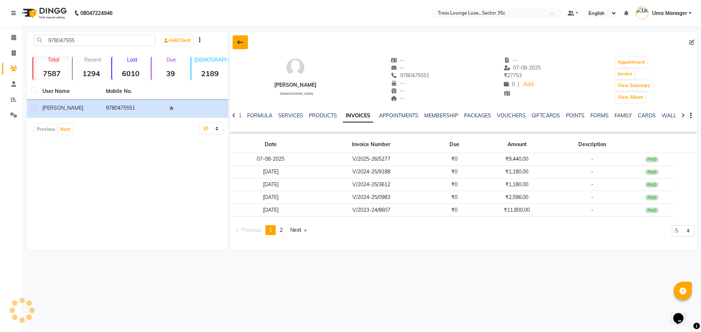 The width and height of the screenshot is (701, 332). What do you see at coordinates (43, 13) in the screenshot?
I see `img: logo` at bounding box center [43, 13].